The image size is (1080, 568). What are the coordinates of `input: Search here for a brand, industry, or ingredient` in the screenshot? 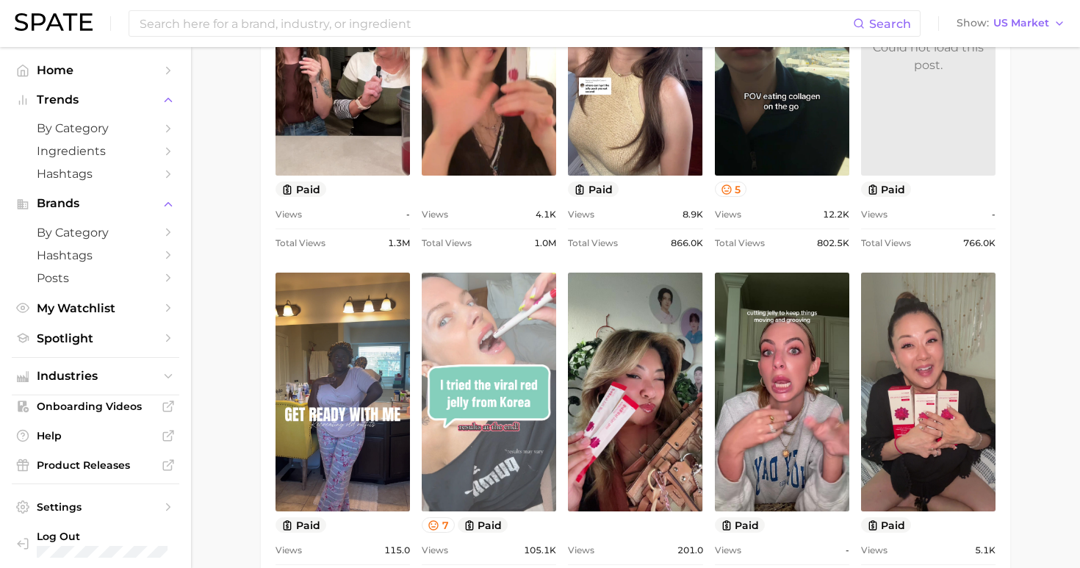 It's located at (495, 24).